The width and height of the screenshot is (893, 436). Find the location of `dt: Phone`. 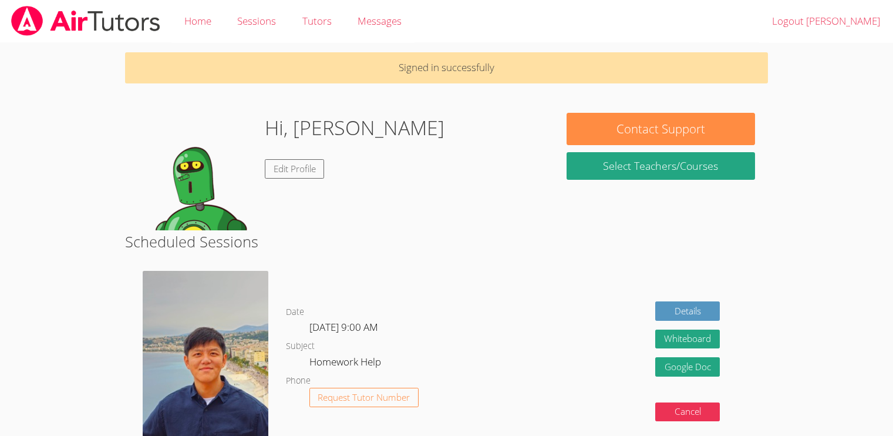

dt: Phone is located at coordinates (298, 381).